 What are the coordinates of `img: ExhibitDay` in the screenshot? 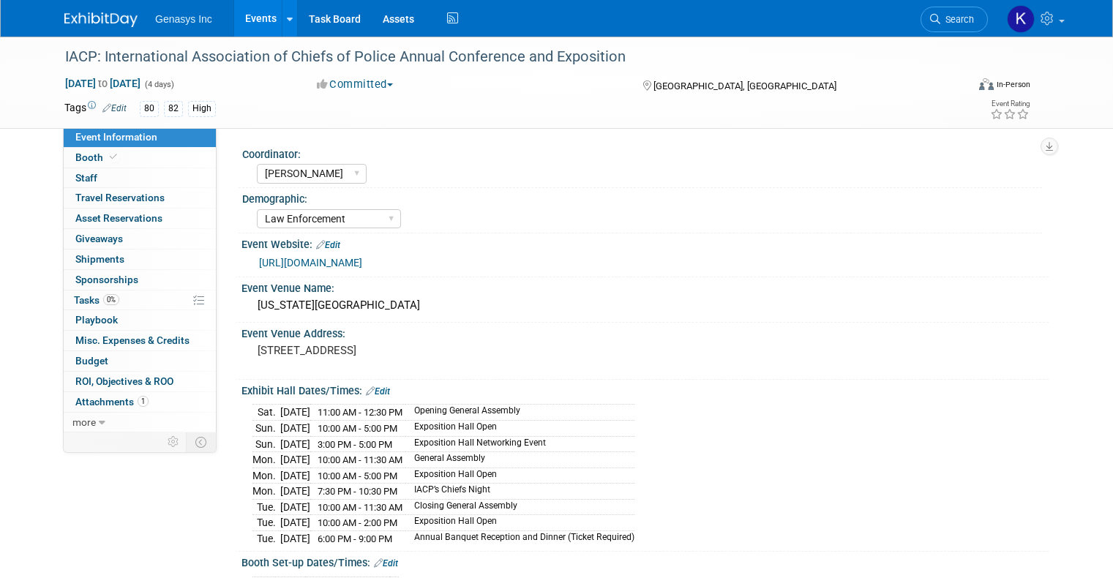 It's located at (101, 20).